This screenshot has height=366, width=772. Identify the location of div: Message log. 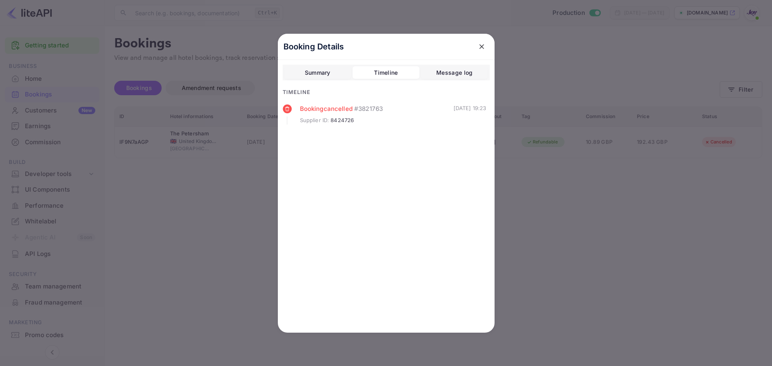
(454, 73).